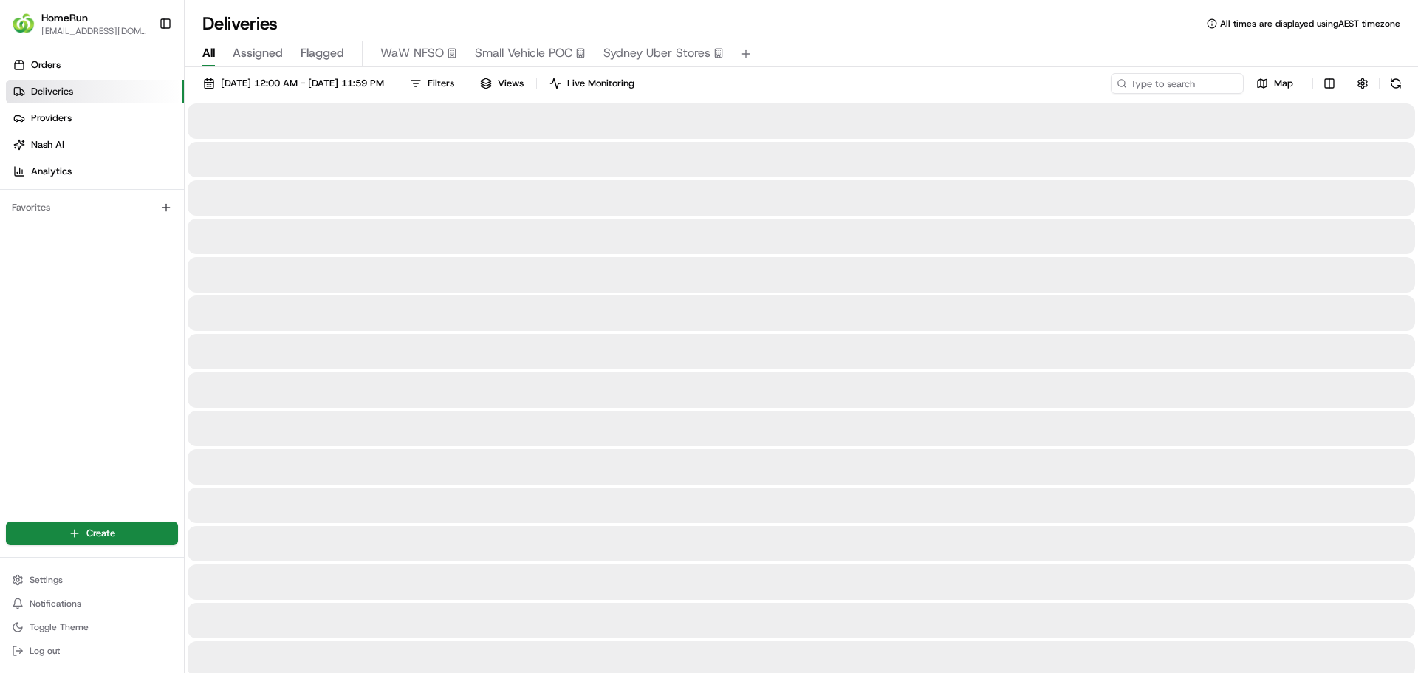 This screenshot has width=1418, height=673. Describe the element at coordinates (240, 24) in the screenshot. I see `h1: Deliveries` at that location.